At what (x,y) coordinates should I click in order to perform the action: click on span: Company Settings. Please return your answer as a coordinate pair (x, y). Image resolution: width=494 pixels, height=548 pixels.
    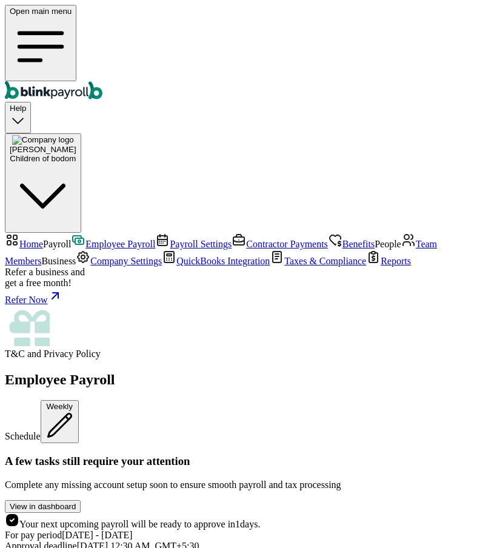
    Looking at the image, I should click on (126, 261).